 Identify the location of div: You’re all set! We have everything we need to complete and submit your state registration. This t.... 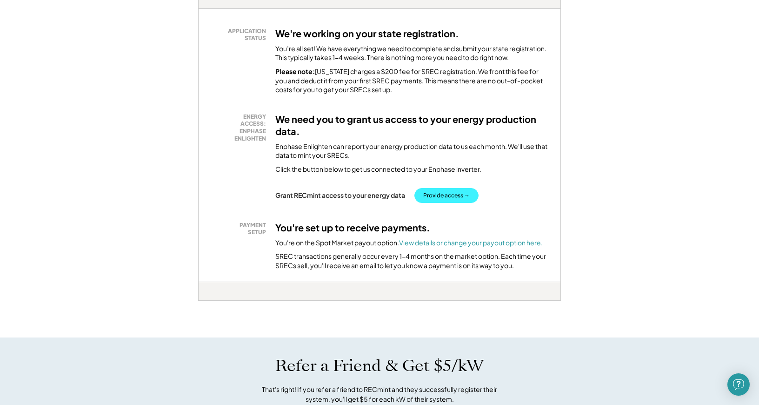
(412, 53).